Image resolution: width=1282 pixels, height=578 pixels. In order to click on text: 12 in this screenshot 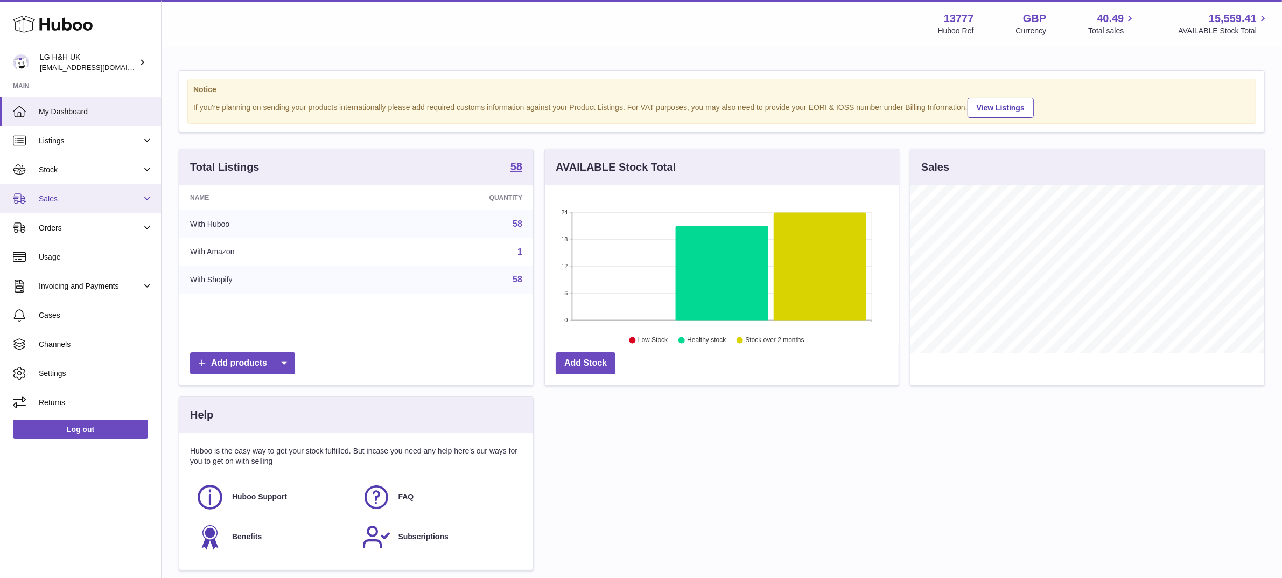, I will do `click(564, 266)`.